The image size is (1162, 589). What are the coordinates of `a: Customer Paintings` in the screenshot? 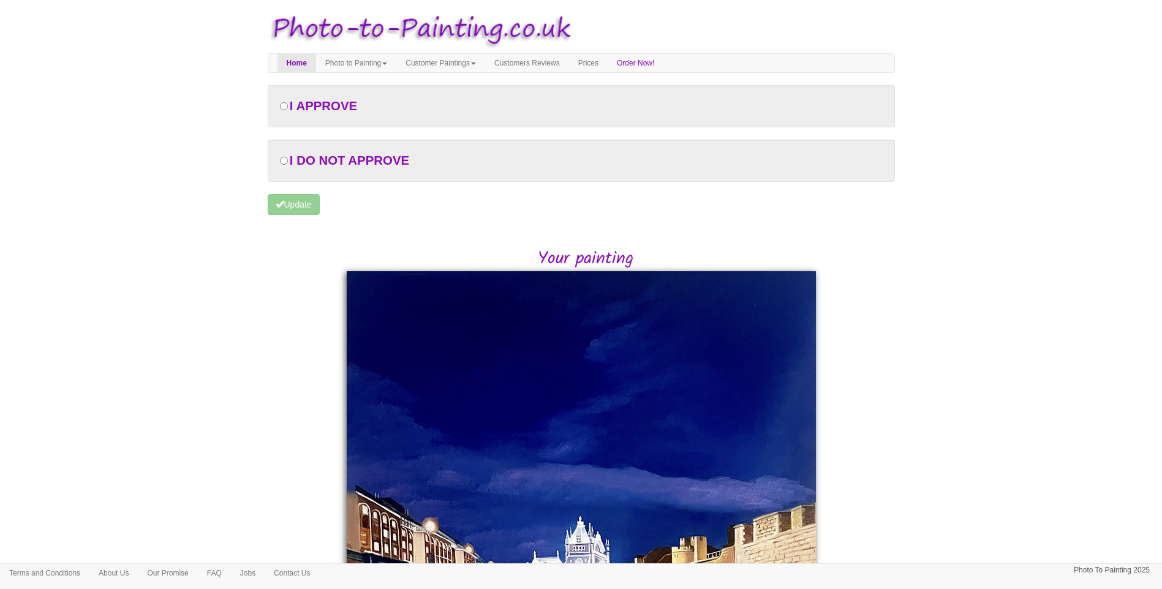 It's located at (440, 63).